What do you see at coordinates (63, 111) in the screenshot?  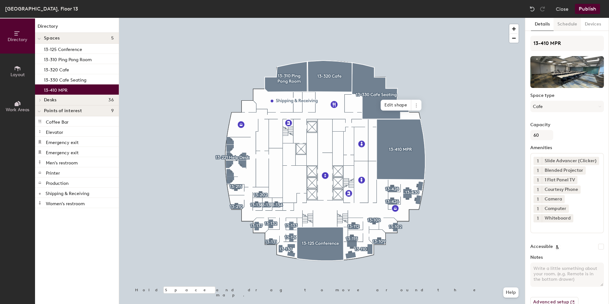 I see `span: Points of interest` at bounding box center [63, 111].